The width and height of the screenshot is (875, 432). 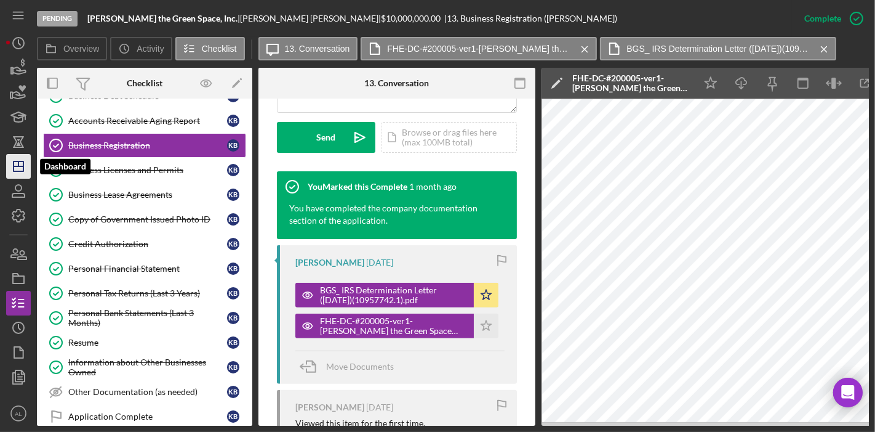 What do you see at coordinates (848, 392) in the screenshot?
I see `div: Open Intercom Messenger` at bounding box center [848, 392].